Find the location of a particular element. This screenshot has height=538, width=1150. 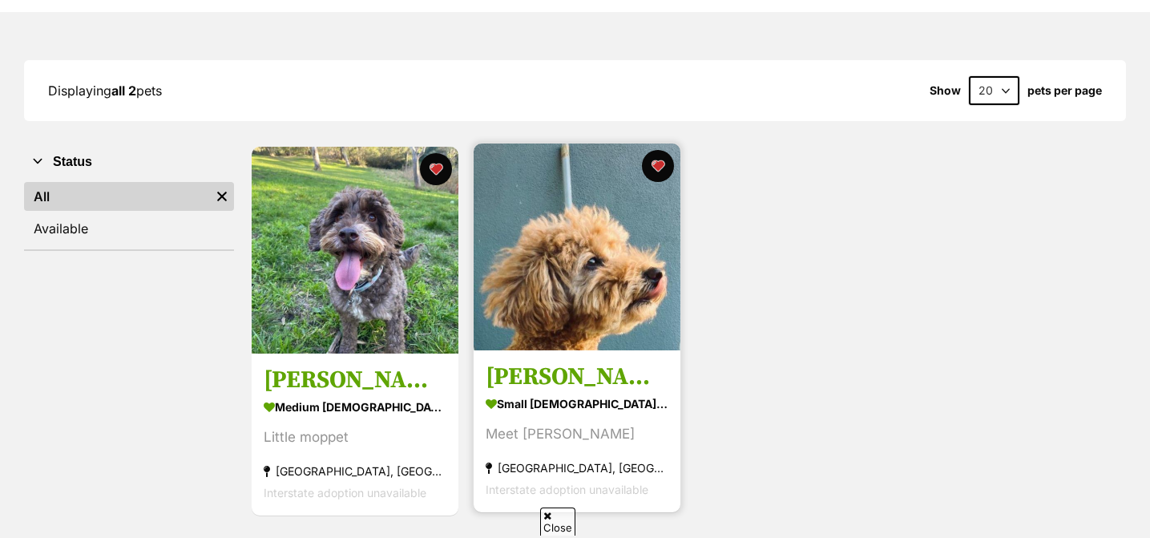

strong: all 2 is located at coordinates (123, 91).